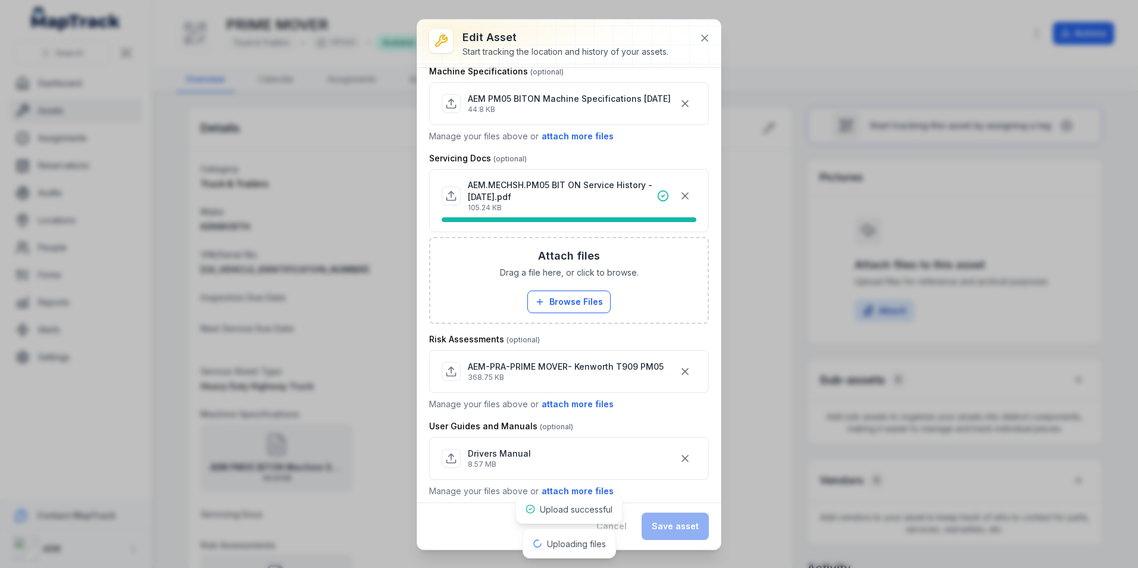  What do you see at coordinates (565, 37) in the screenshot?
I see `h3: Edit asset` at bounding box center [565, 37].